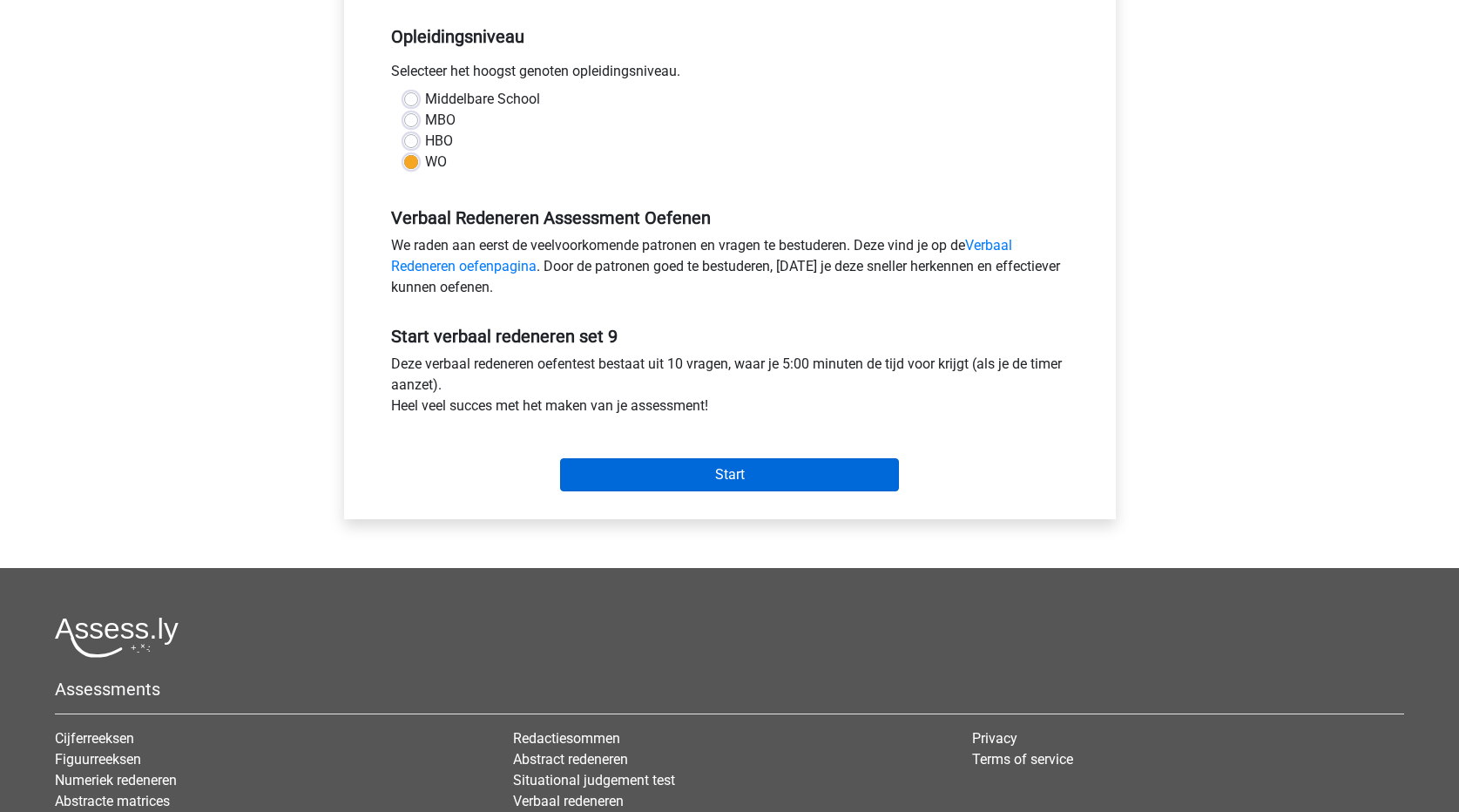  What do you see at coordinates (730, 75) in the screenshot?
I see `div: Selecteer het hoogst genoten opleidingsniveau.` at bounding box center [730, 75].